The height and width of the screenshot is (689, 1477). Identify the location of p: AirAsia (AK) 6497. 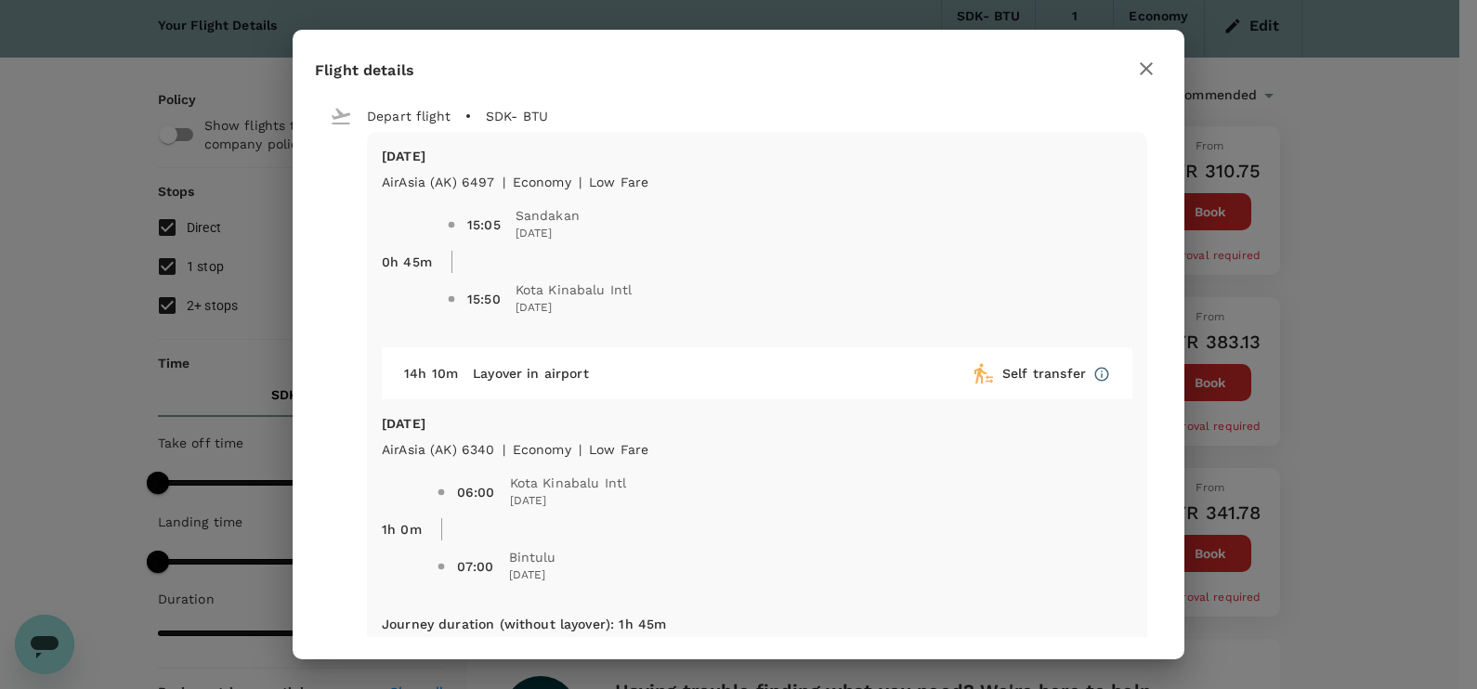
(438, 182).